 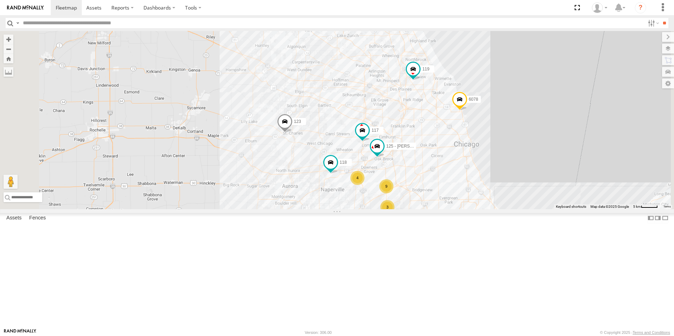 I want to click on label: Fences, so click(x=37, y=218).